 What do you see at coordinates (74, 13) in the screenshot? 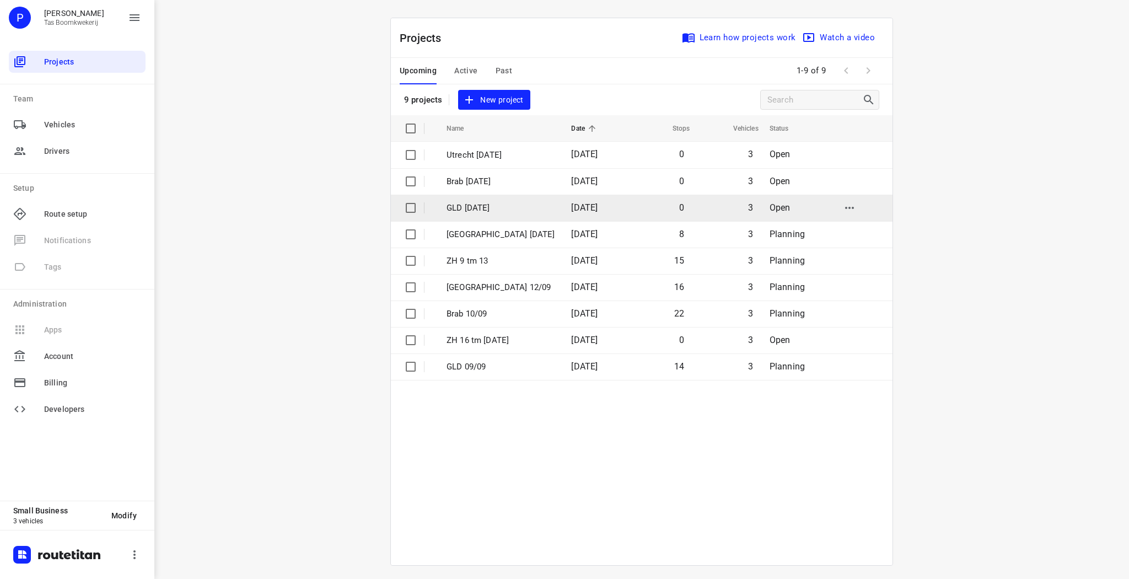
I see `p: Peter Tas` at bounding box center [74, 13].